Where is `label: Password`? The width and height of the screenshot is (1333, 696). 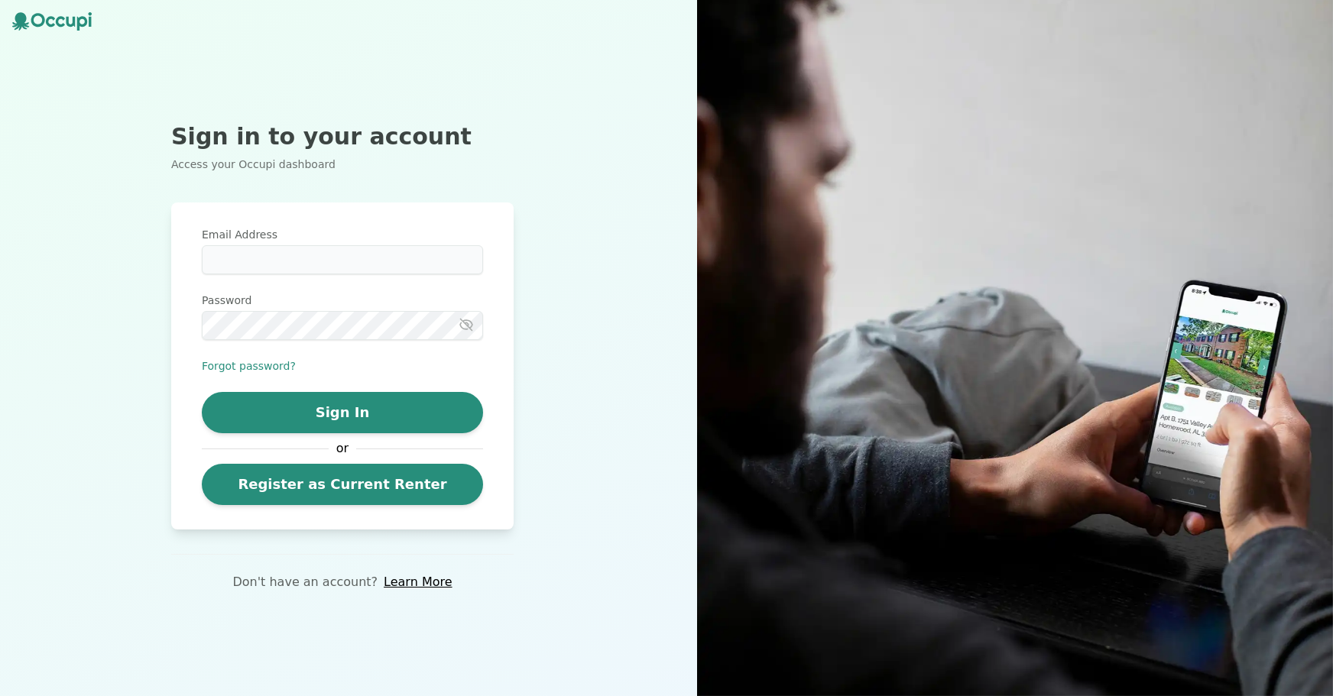
label: Password is located at coordinates (342, 300).